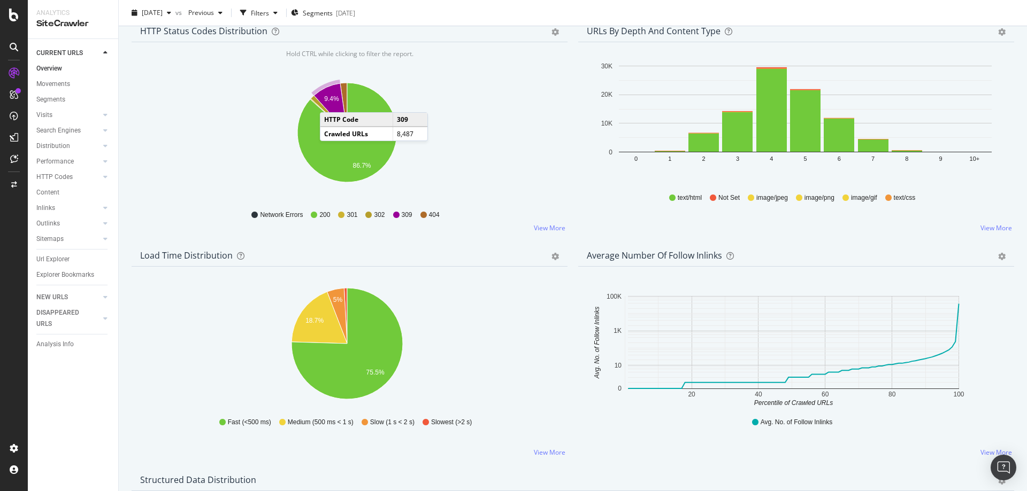  I want to click on span: text/html, so click(689, 198).